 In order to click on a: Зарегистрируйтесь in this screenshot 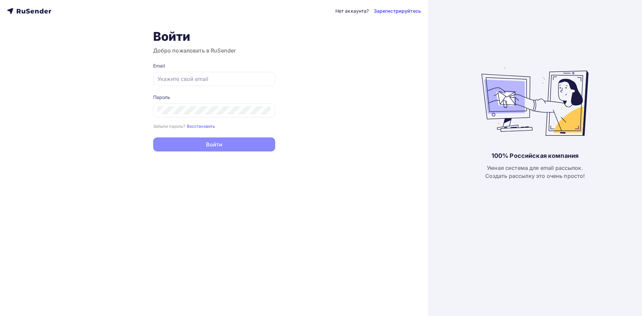, I will do `click(398, 11)`.